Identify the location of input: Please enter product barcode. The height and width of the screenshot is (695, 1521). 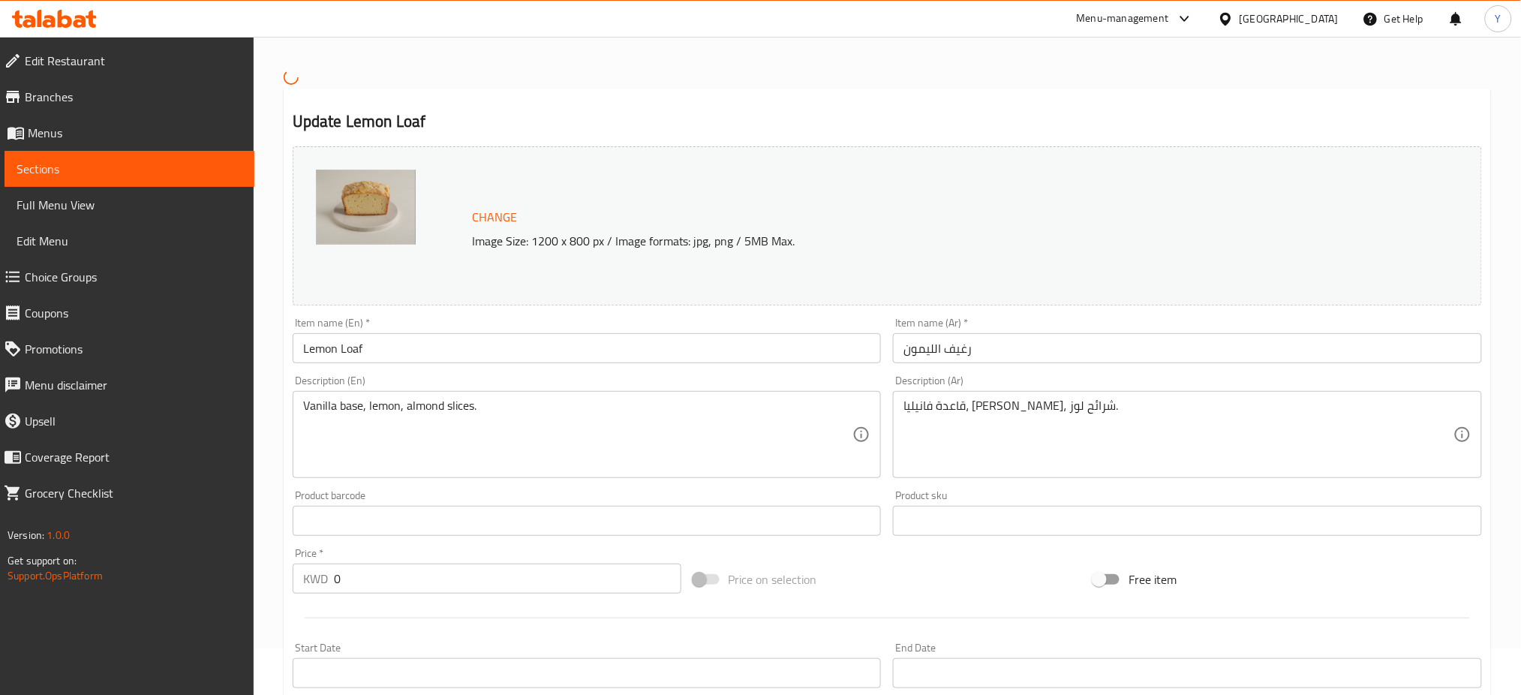
(587, 521).